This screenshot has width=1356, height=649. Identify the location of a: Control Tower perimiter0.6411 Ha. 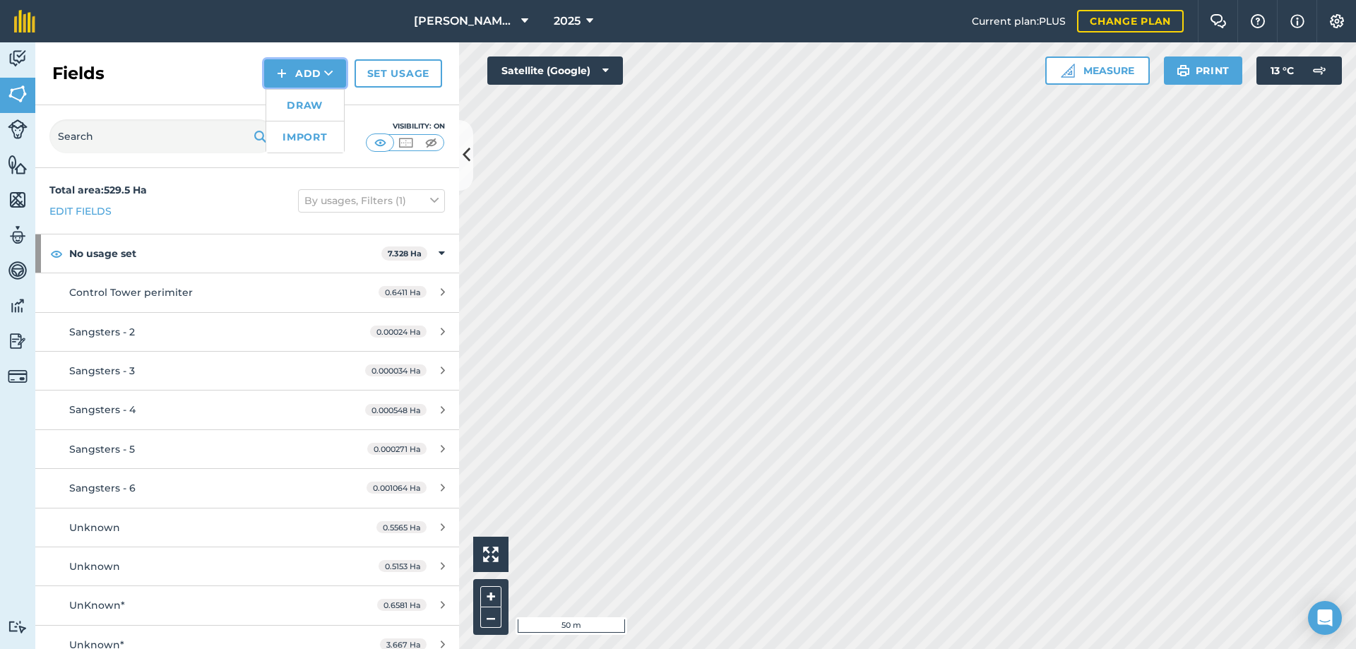
(247, 292).